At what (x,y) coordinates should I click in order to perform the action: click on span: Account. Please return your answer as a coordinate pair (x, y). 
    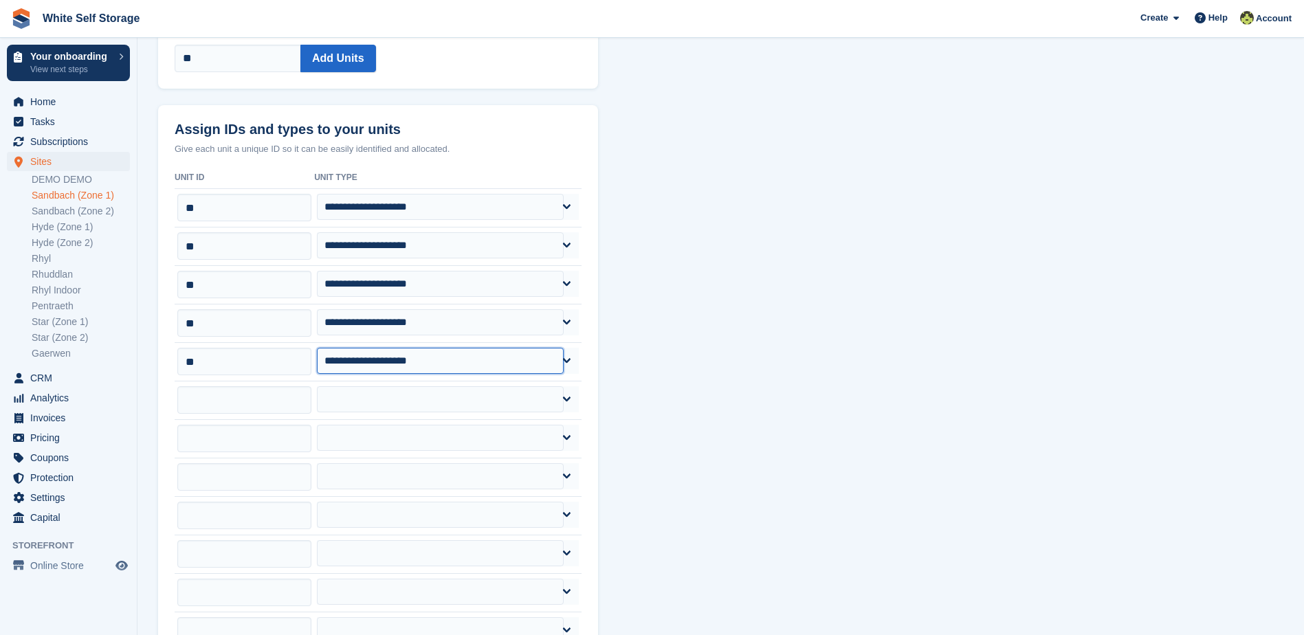
    Looking at the image, I should click on (1273, 19).